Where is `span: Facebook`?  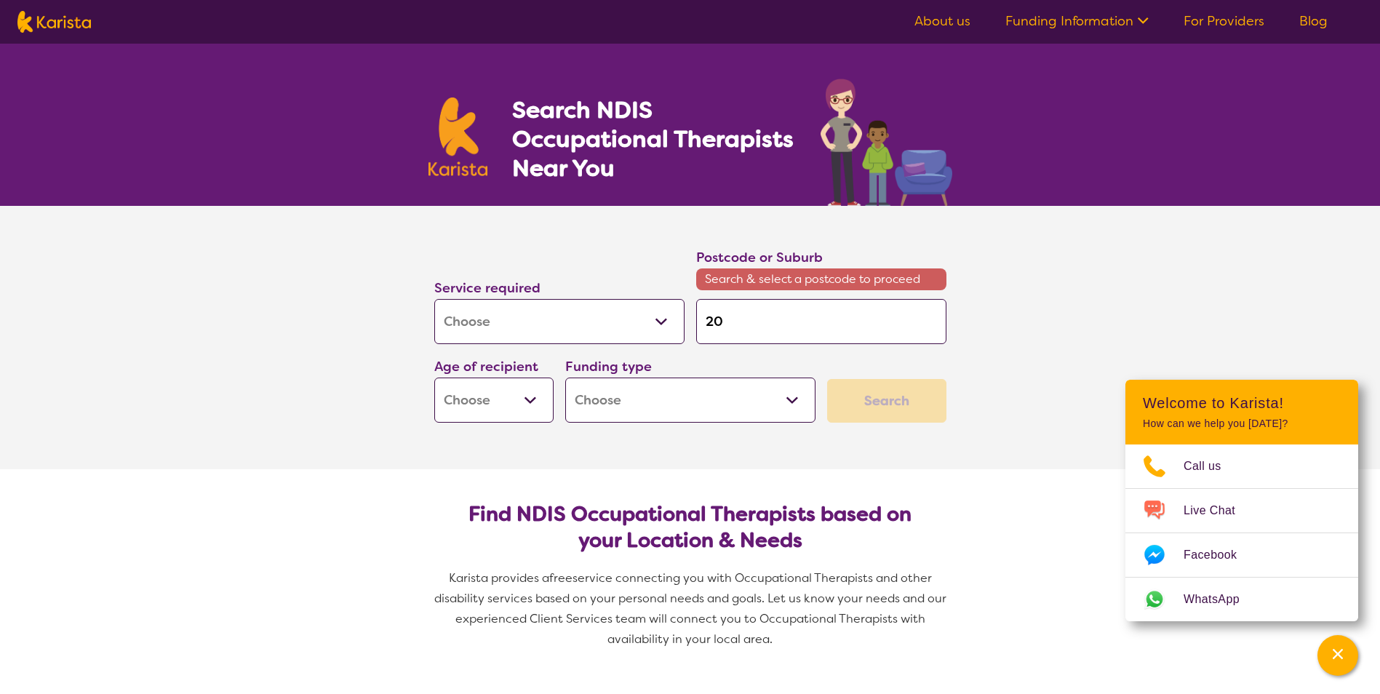
span: Facebook is located at coordinates (1219, 555).